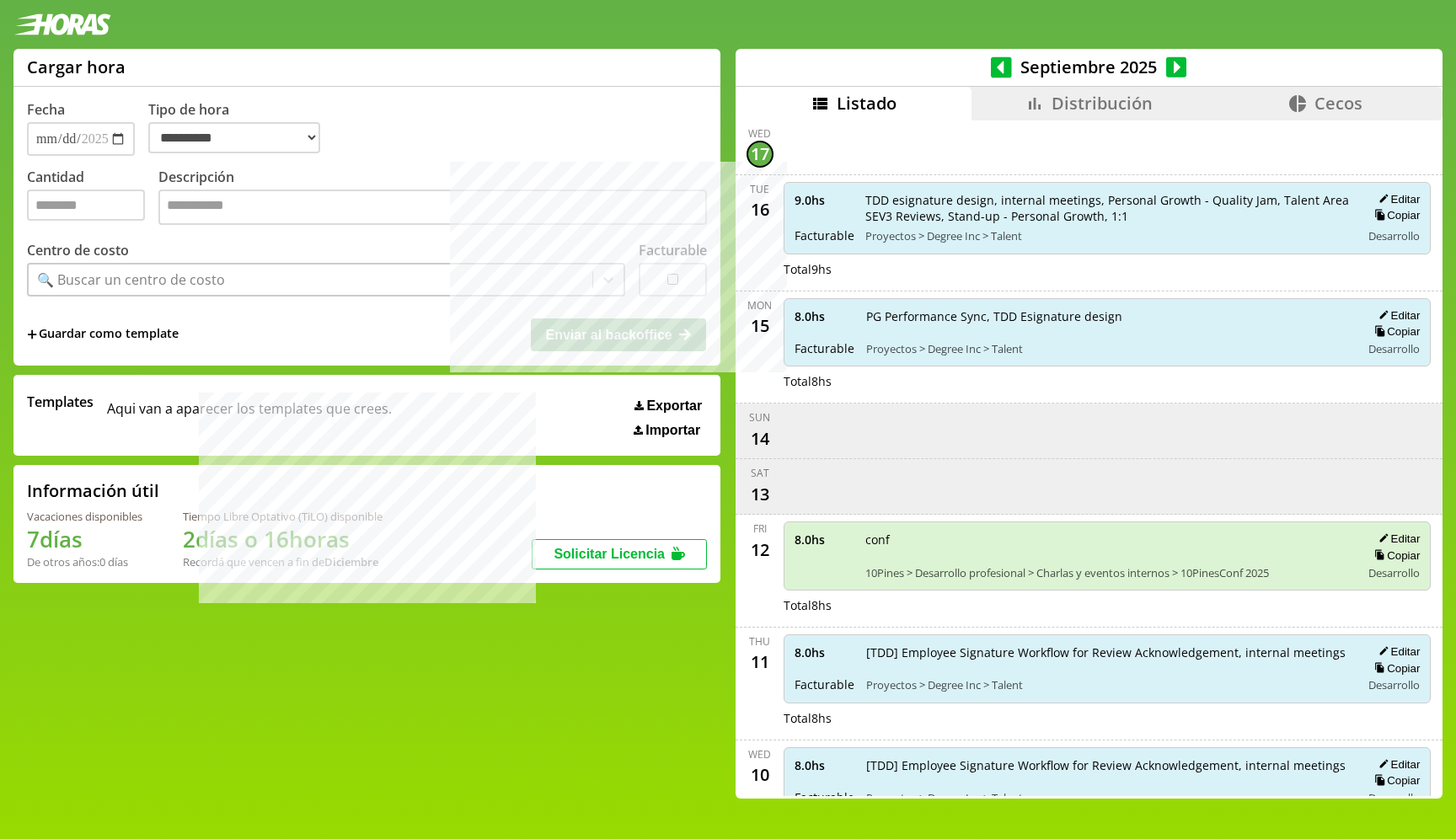  What do you see at coordinates (1338, 103) in the screenshot?
I see `span: Cecos` at bounding box center [1338, 103].